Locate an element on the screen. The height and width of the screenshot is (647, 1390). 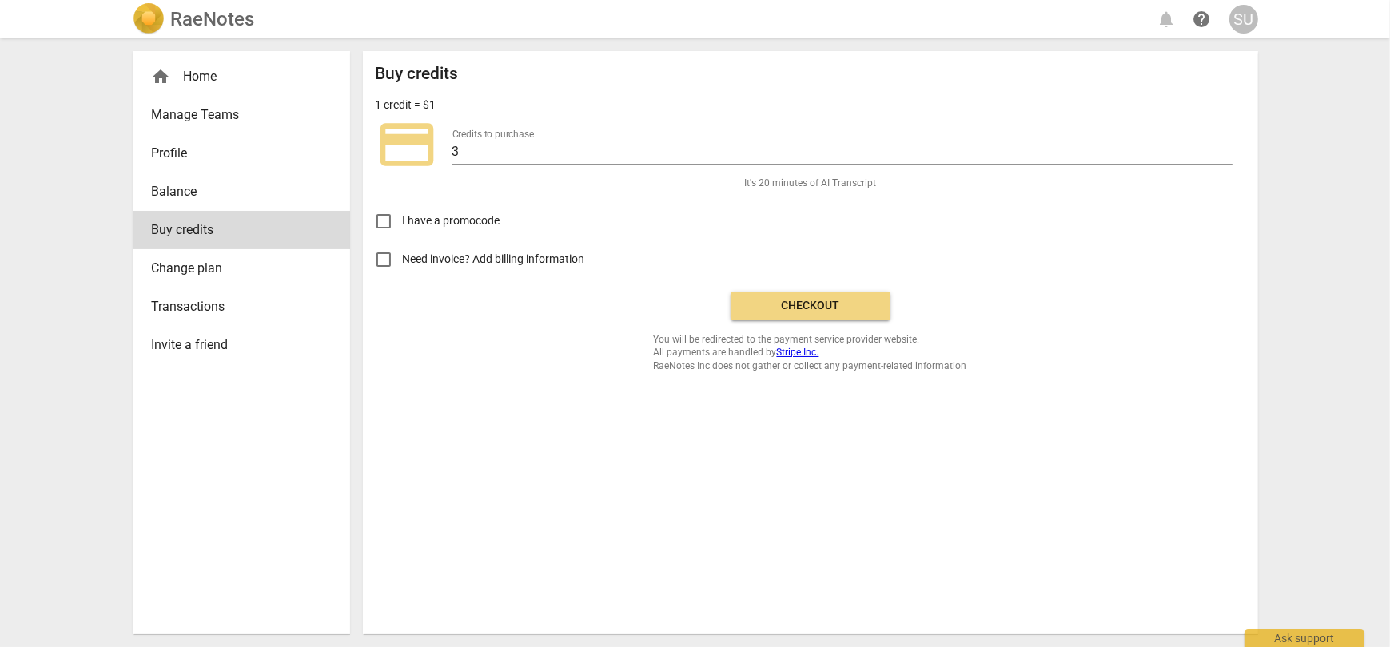
h2: Buy credits is located at coordinates (417, 74).